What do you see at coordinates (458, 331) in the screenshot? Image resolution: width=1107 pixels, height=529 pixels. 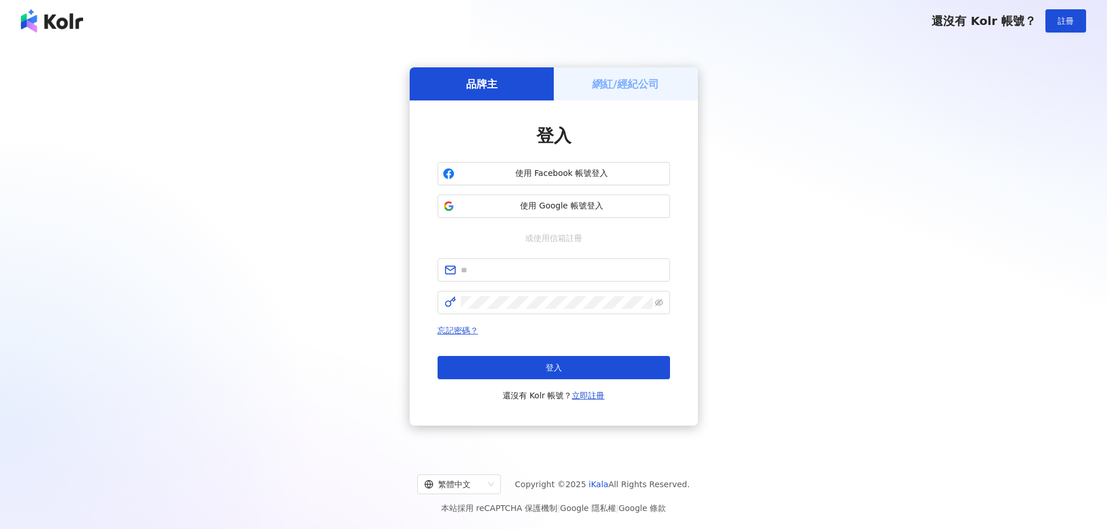 I see `a: 忘記密碼？` at bounding box center [458, 331].